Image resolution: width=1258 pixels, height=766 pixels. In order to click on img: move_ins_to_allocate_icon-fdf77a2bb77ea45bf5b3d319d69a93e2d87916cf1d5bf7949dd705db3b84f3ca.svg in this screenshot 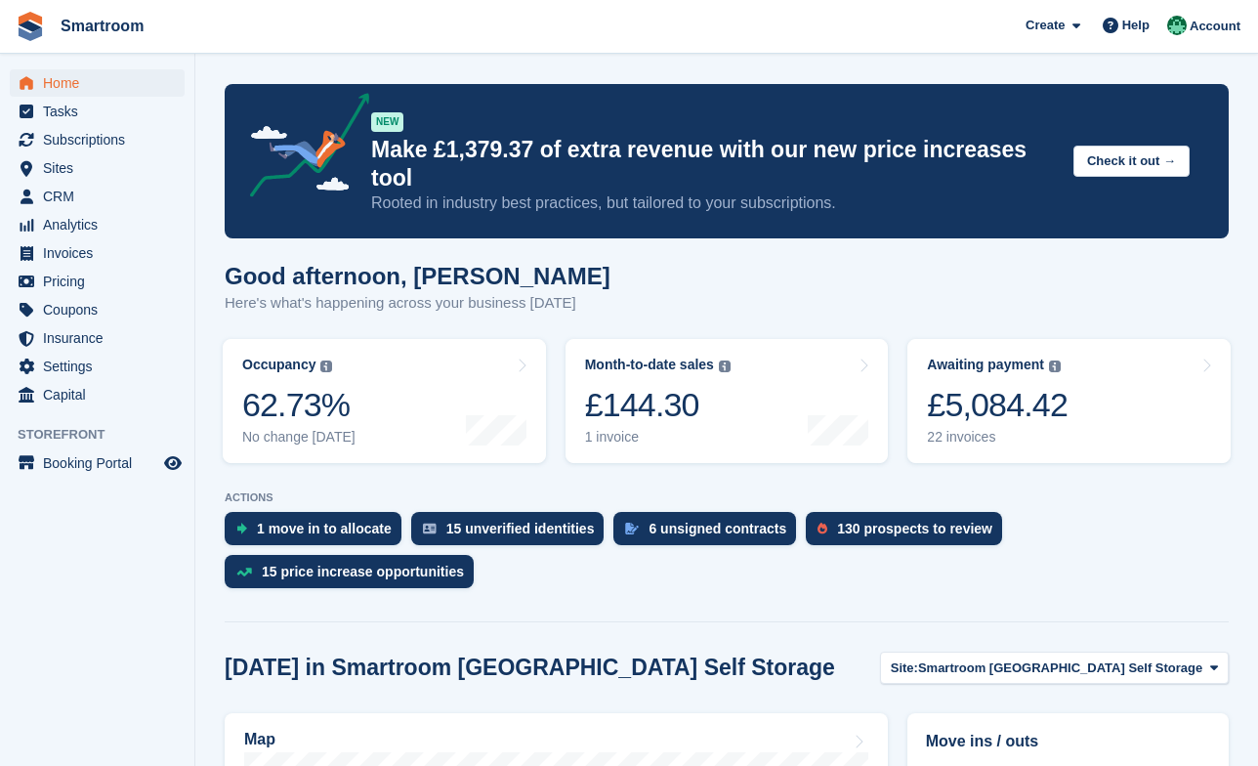, I will do `click(241, 528)`.